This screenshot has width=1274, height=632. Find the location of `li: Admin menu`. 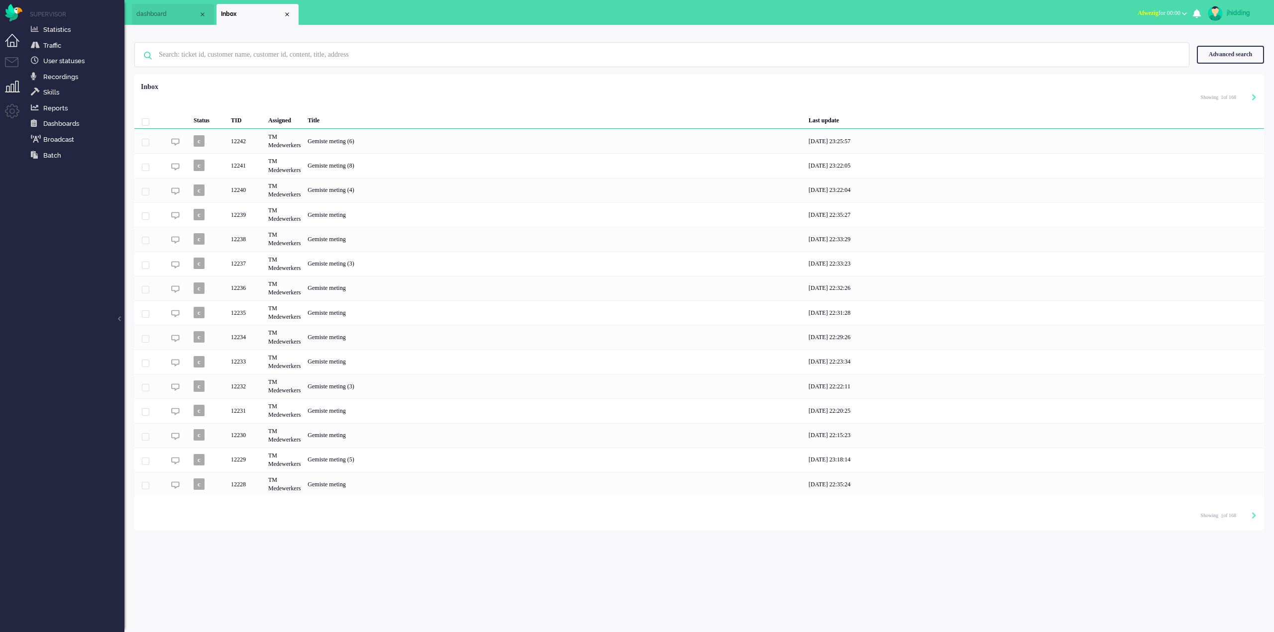

li: Admin menu is located at coordinates (16, 115).